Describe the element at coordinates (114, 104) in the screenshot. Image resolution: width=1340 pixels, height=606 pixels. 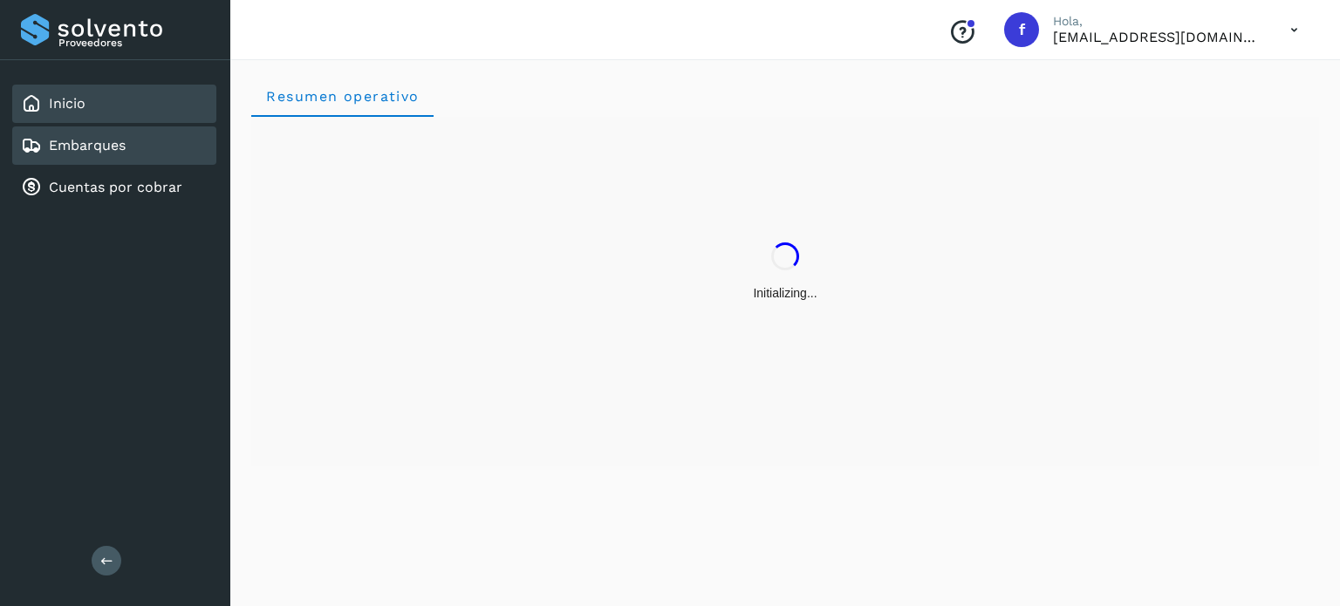
I see `div: Inicio` at that location.